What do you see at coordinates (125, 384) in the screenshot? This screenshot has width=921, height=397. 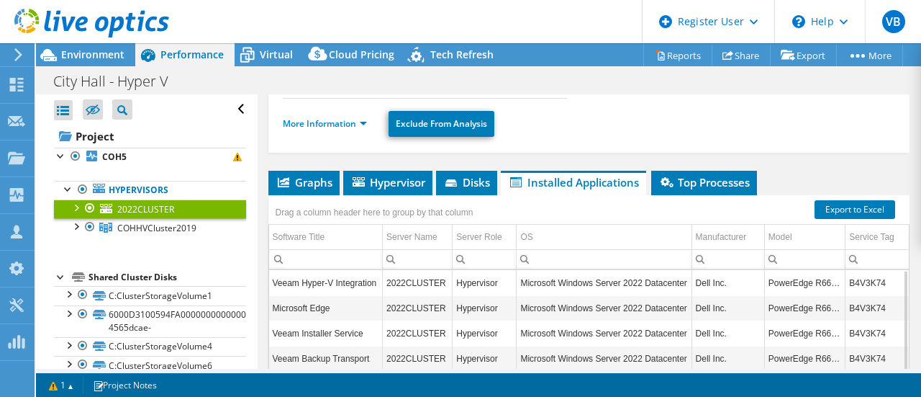 I see `a: Project Notes` at bounding box center [125, 384].